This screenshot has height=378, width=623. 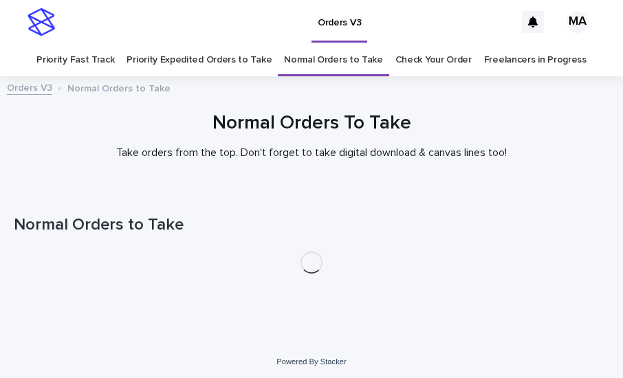 What do you see at coordinates (312, 225) in the screenshot?
I see `h1: Normal Orders to Take` at bounding box center [312, 225].